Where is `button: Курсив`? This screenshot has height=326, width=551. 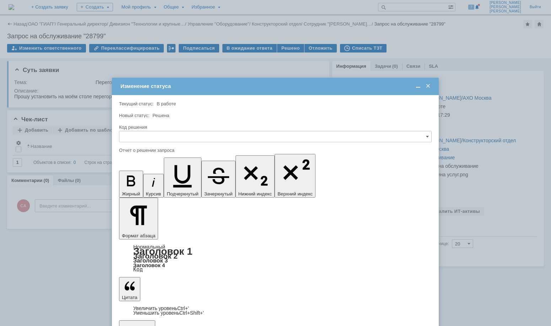 button: Курсив is located at coordinates (153, 186).